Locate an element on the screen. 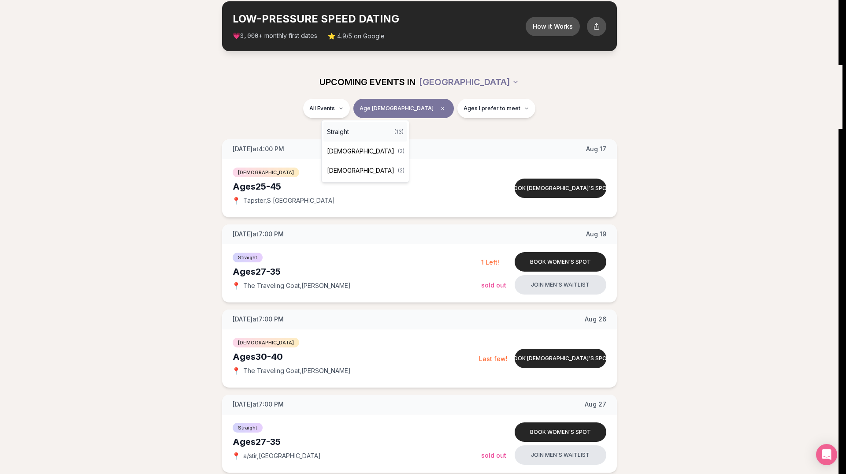  span: Straight is located at coordinates (338, 132).